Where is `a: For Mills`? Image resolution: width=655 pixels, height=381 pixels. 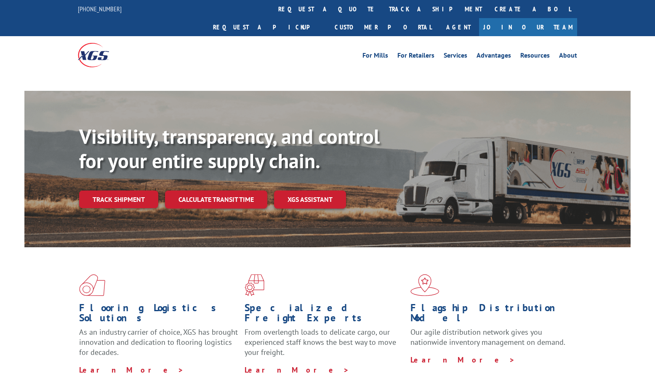 a: For Mills is located at coordinates (375, 57).